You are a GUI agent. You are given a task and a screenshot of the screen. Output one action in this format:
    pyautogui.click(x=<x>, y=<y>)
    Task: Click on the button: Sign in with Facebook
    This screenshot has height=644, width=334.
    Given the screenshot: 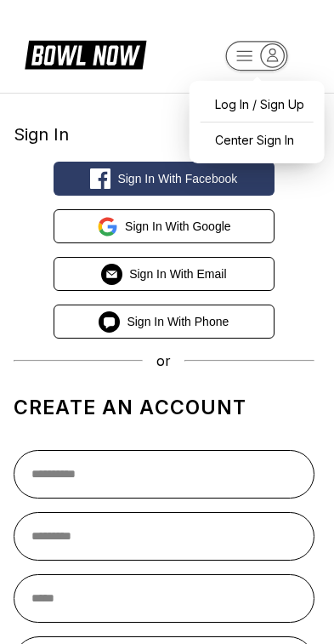 What is the action you would take?
    pyautogui.click(x=164, y=179)
    